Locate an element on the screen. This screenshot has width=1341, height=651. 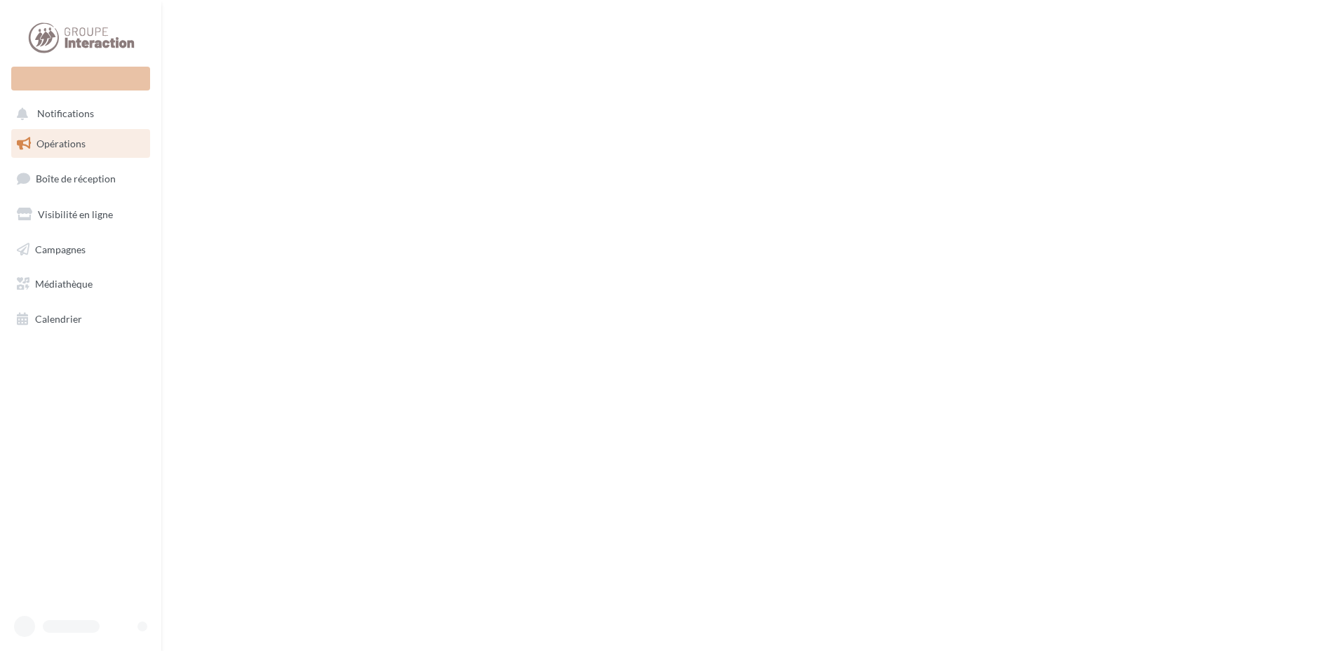
a: Opérations is located at coordinates (81, 144).